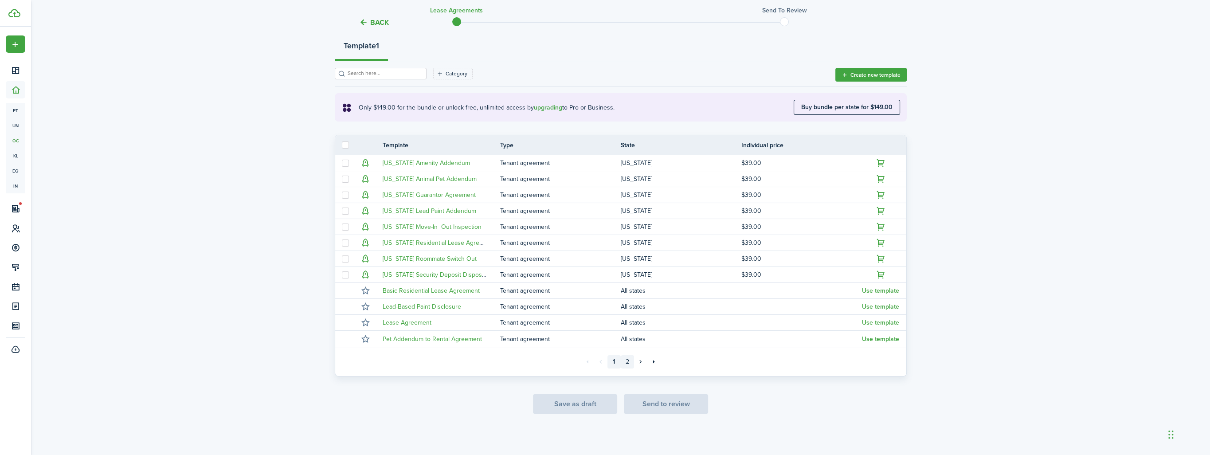 The width and height of the screenshot is (1210, 455). Describe the element at coordinates (438, 145) in the screenshot. I see `th: Template` at that location.